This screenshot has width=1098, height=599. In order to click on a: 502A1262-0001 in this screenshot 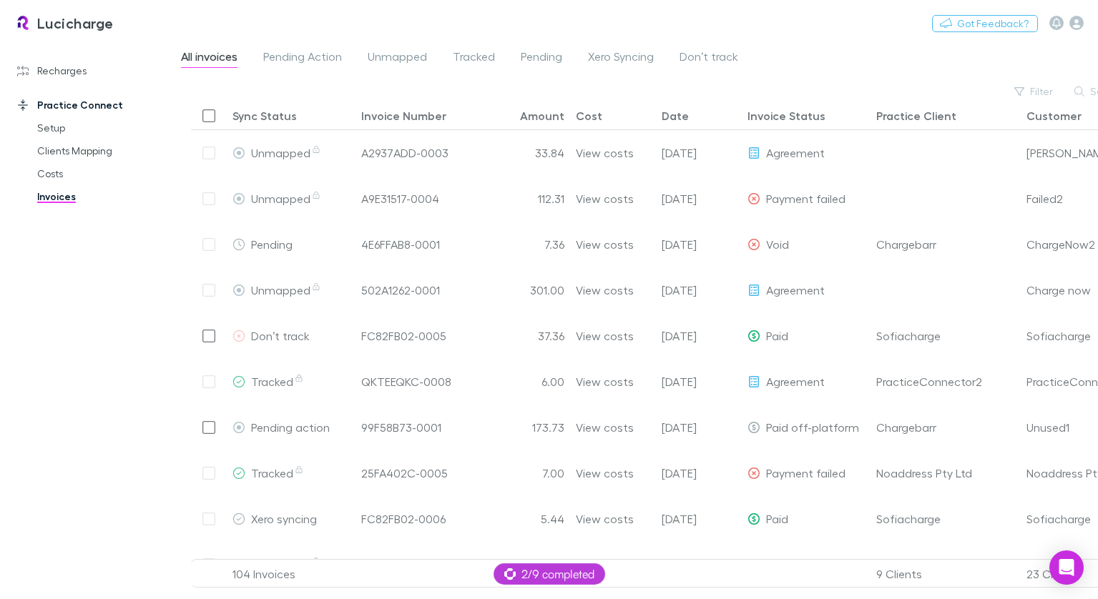, I will do `click(400, 290)`.